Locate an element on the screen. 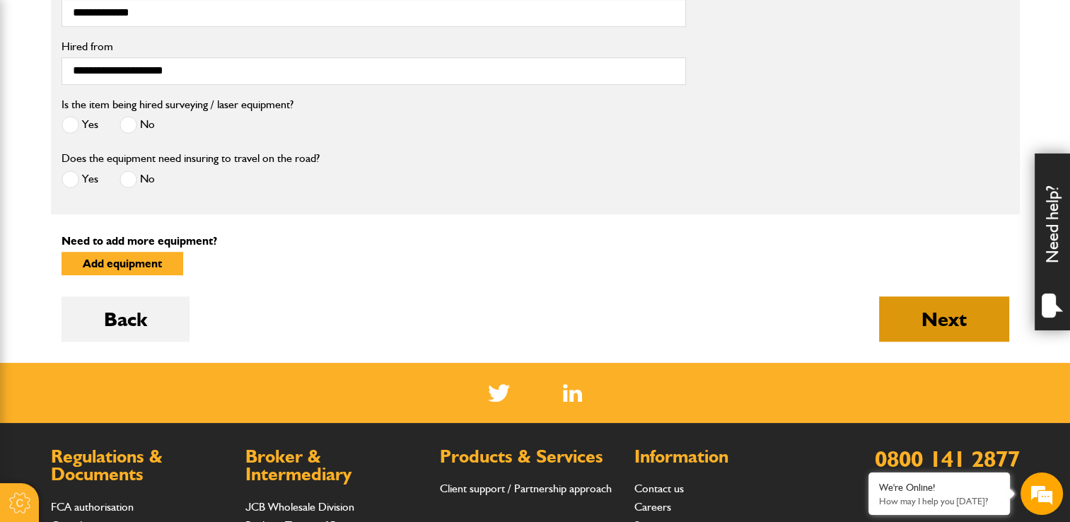 The width and height of the screenshot is (1070, 522). img: Twitter is located at coordinates (498, 392).